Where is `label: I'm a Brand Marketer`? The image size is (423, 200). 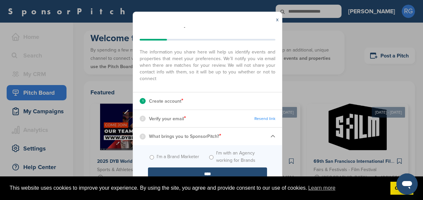 label: I'm a Brand Marketer is located at coordinates (178, 157).